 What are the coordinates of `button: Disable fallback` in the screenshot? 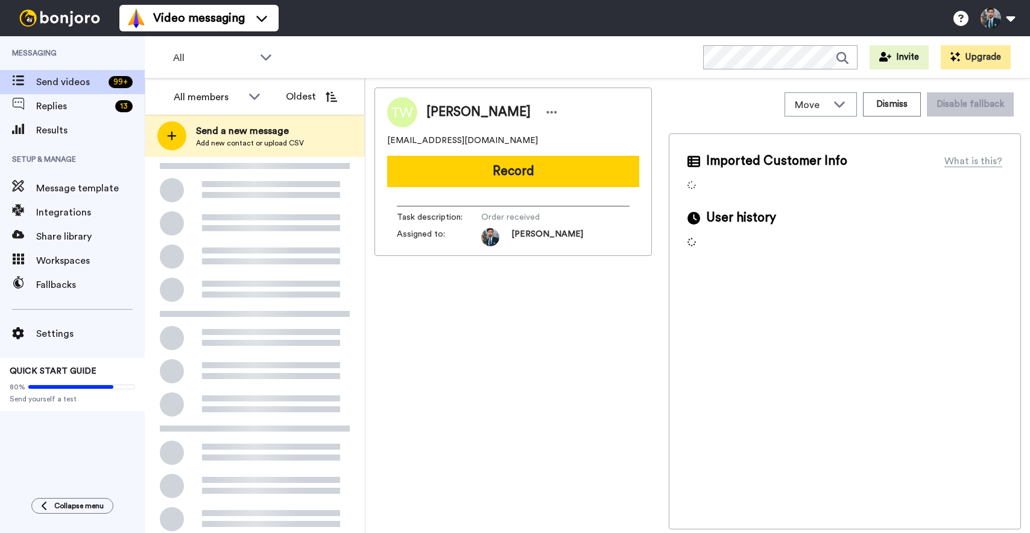 It's located at (970, 104).